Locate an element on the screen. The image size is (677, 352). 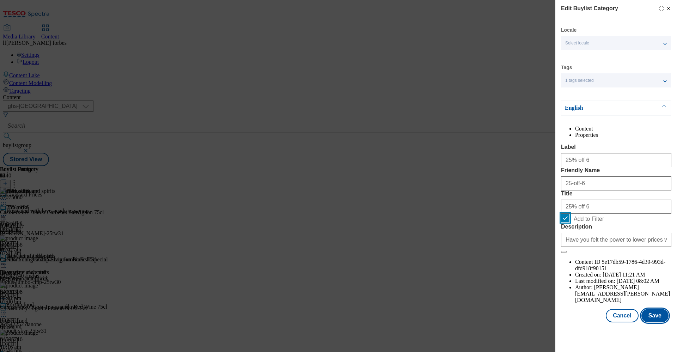
h4: Edit Buylist Category is located at coordinates (589, 8).